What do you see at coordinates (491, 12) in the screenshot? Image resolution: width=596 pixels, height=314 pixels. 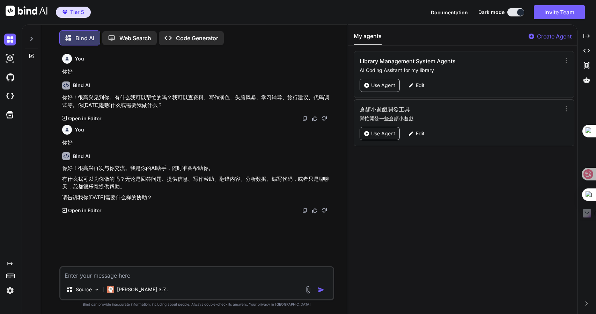 I see `span: Dark mode` at bounding box center [491, 12].